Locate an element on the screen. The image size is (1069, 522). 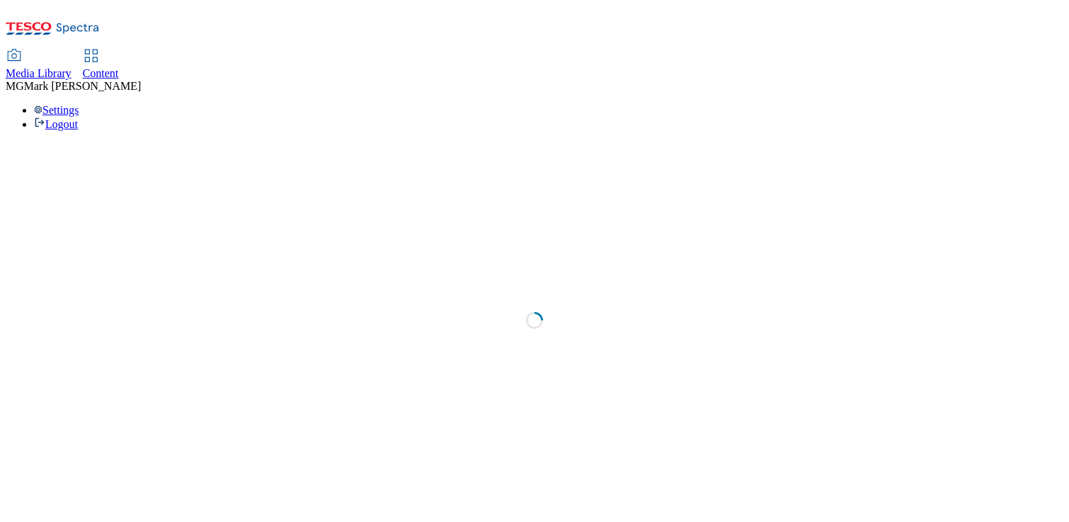
span: Media Library is located at coordinates (38, 73).